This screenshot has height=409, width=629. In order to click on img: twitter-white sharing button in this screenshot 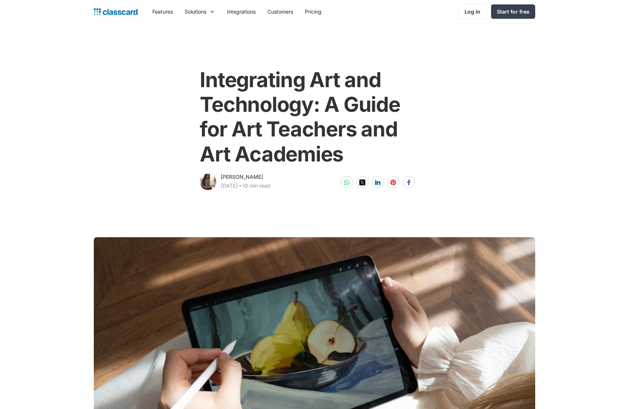, I will do `click(362, 182)`.